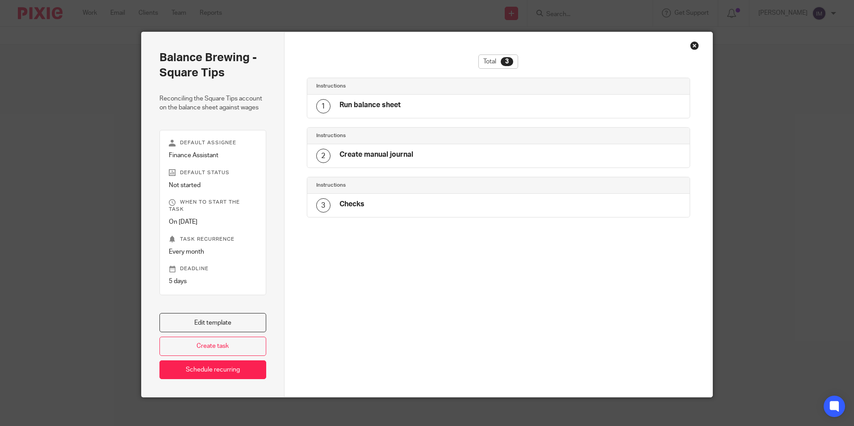 The height and width of the screenshot is (426, 854). What do you see at coordinates (213, 323) in the screenshot?
I see `a: Edit template` at bounding box center [213, 323].